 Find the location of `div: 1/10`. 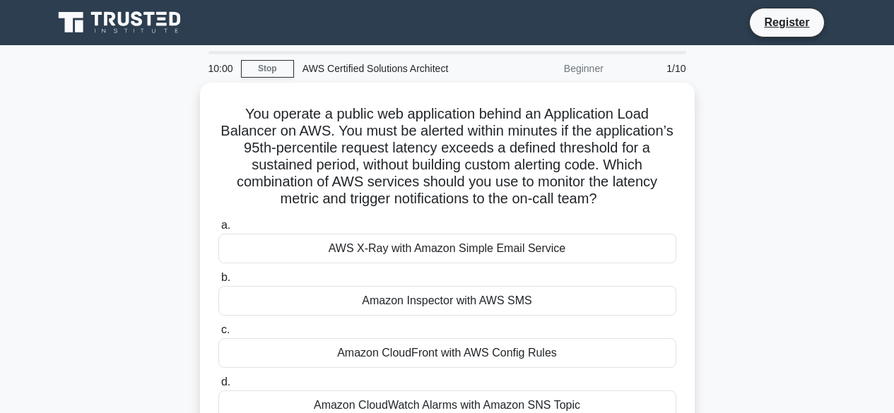

div: 1/10 is located at coordinates (653, 69).